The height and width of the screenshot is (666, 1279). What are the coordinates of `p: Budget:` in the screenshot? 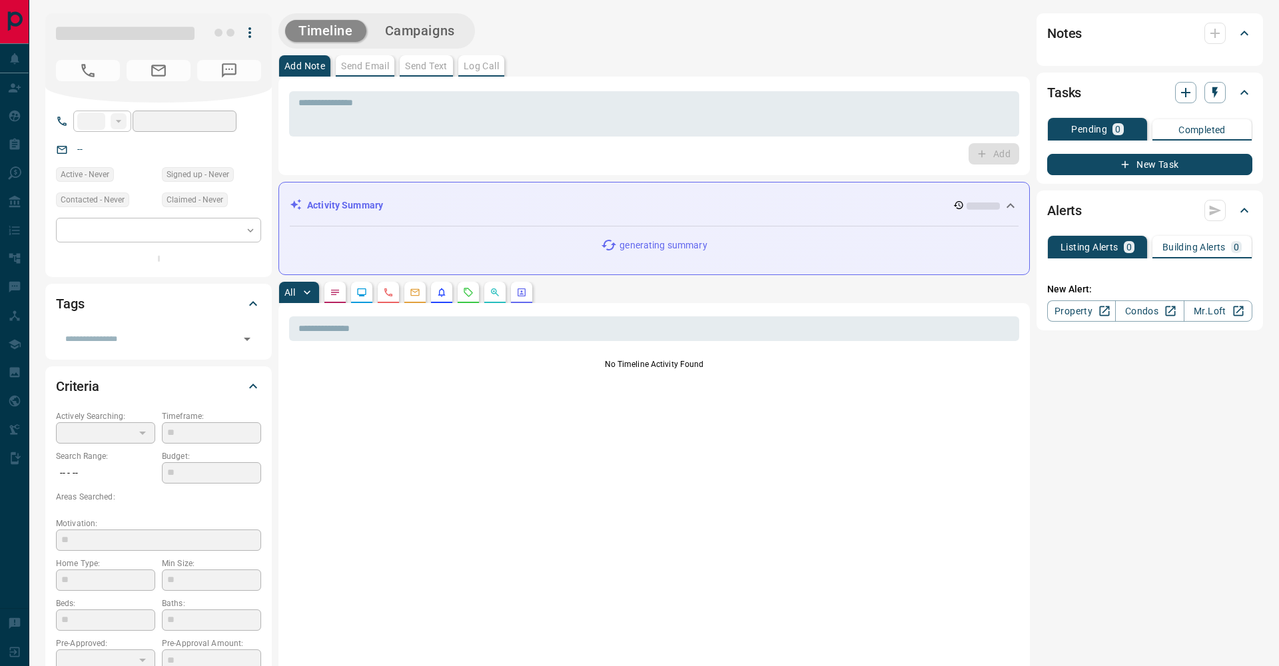 It's located at (211, 456).